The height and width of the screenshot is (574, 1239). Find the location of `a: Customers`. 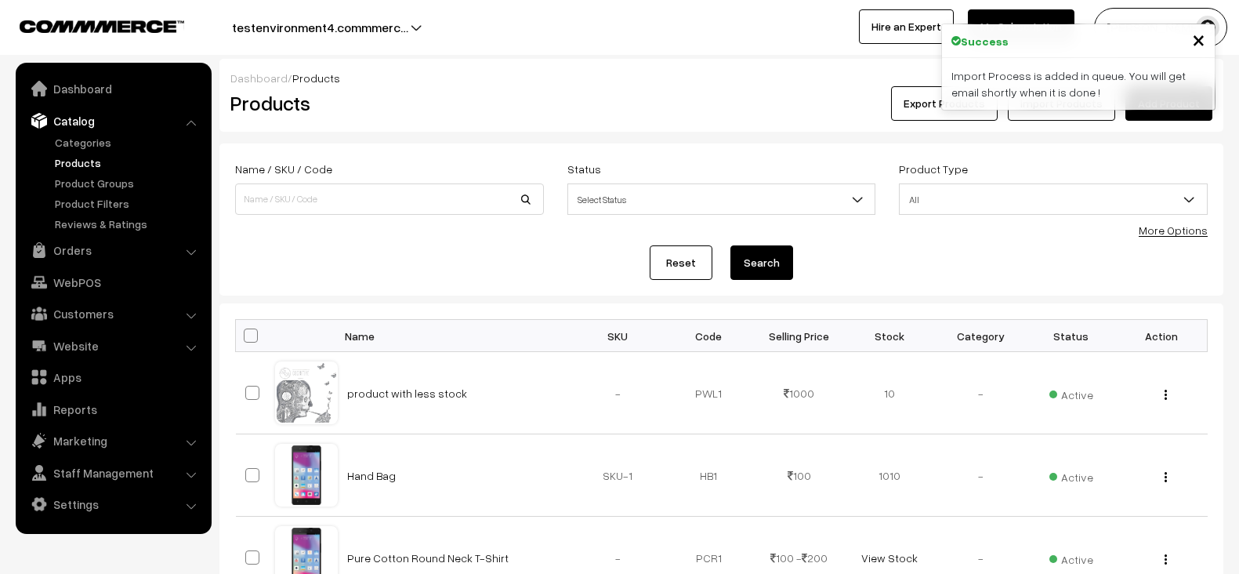

a: Customers is located at coordinates (113, 314).